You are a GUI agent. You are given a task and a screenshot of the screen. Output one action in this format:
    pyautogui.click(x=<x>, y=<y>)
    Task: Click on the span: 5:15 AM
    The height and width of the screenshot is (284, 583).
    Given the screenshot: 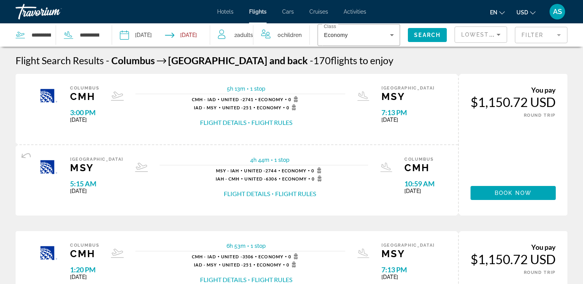 What is the action you would take?
    pyautogui.click(x=97, y=184)
    